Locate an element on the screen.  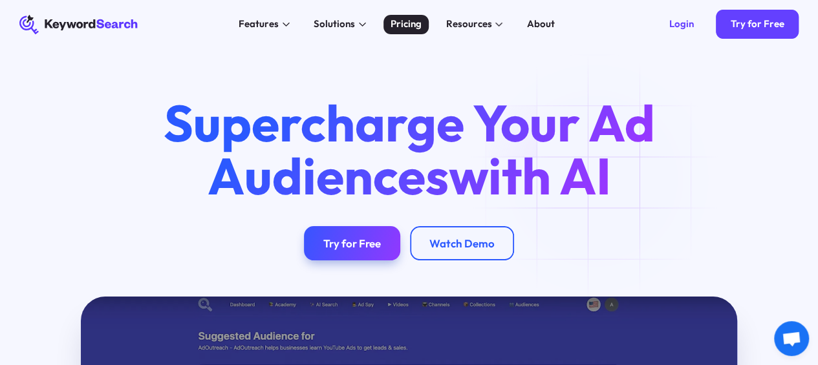
div: About is located at coordinates (541, 24).